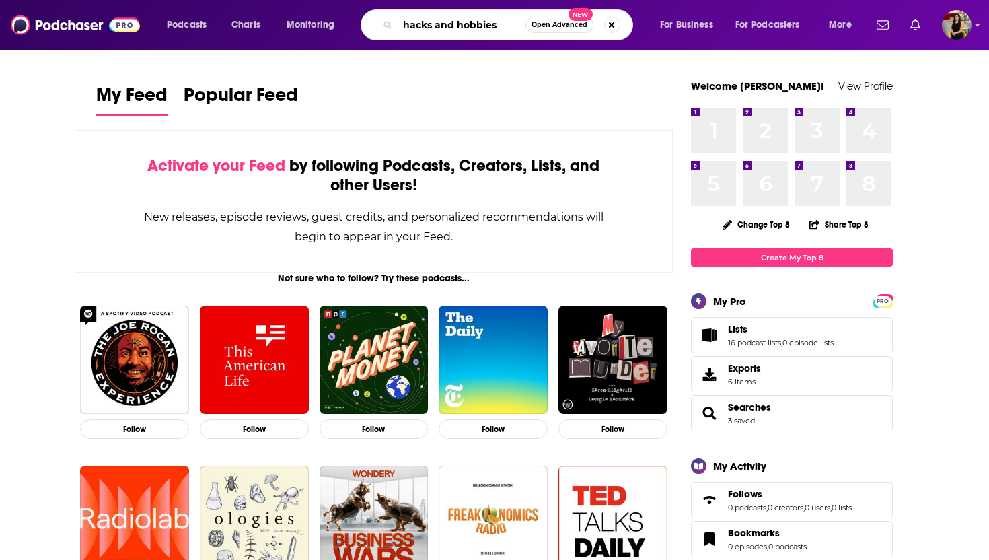 The width and height of the screenshot is (989, 560). What do you see at coordinates (808, 342) in the screenshot?
I see `a: 0 episode lists` at bounding box center [808, 342].